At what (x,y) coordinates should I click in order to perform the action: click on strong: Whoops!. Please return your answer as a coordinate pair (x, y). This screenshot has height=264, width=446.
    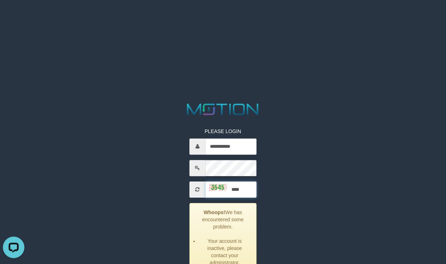
    Looking at the image, I should click on (215, 212).